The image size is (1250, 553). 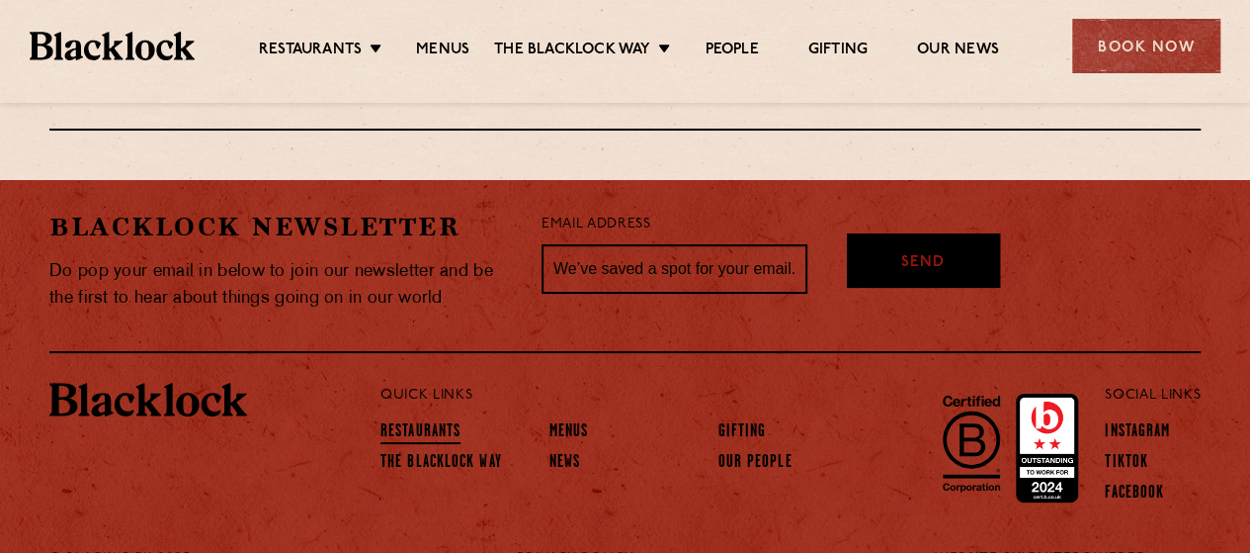 What do you see at coordinates (281, 285) in the screenshot?
I see `p: Do pop your email in below to join our newsletter and be the first to hear about things going on ...` at bounding box center [281, 285].